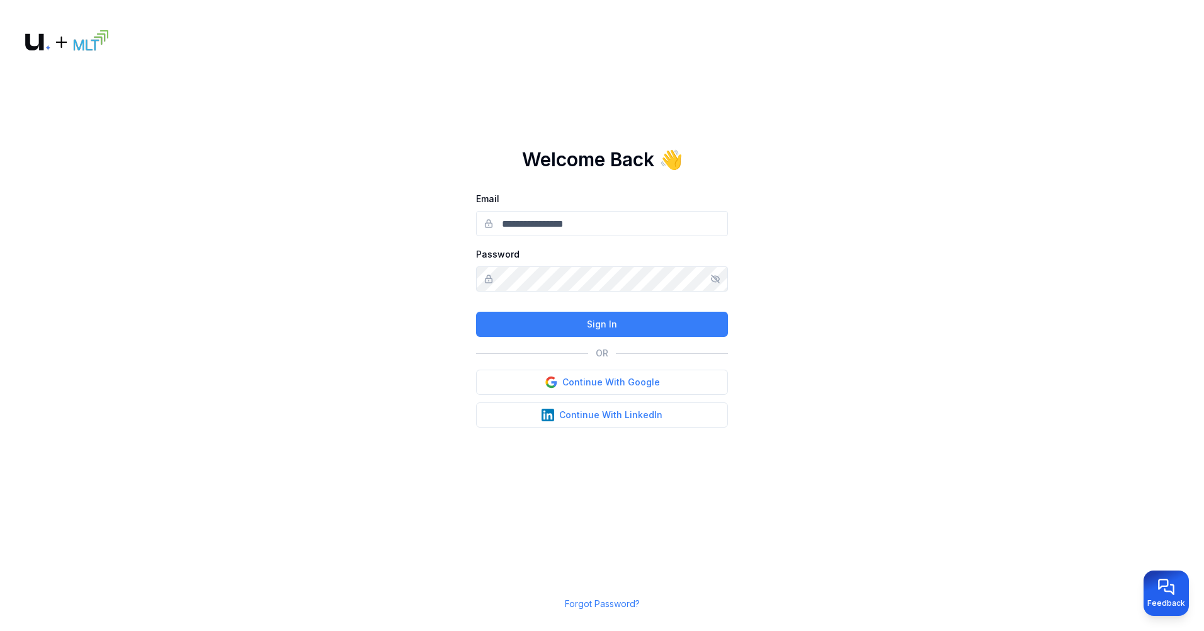  What do you see at coordinates (715, 279) in the screenshot?
I see `button: Show/hide password` at bounding box center [715, 279].